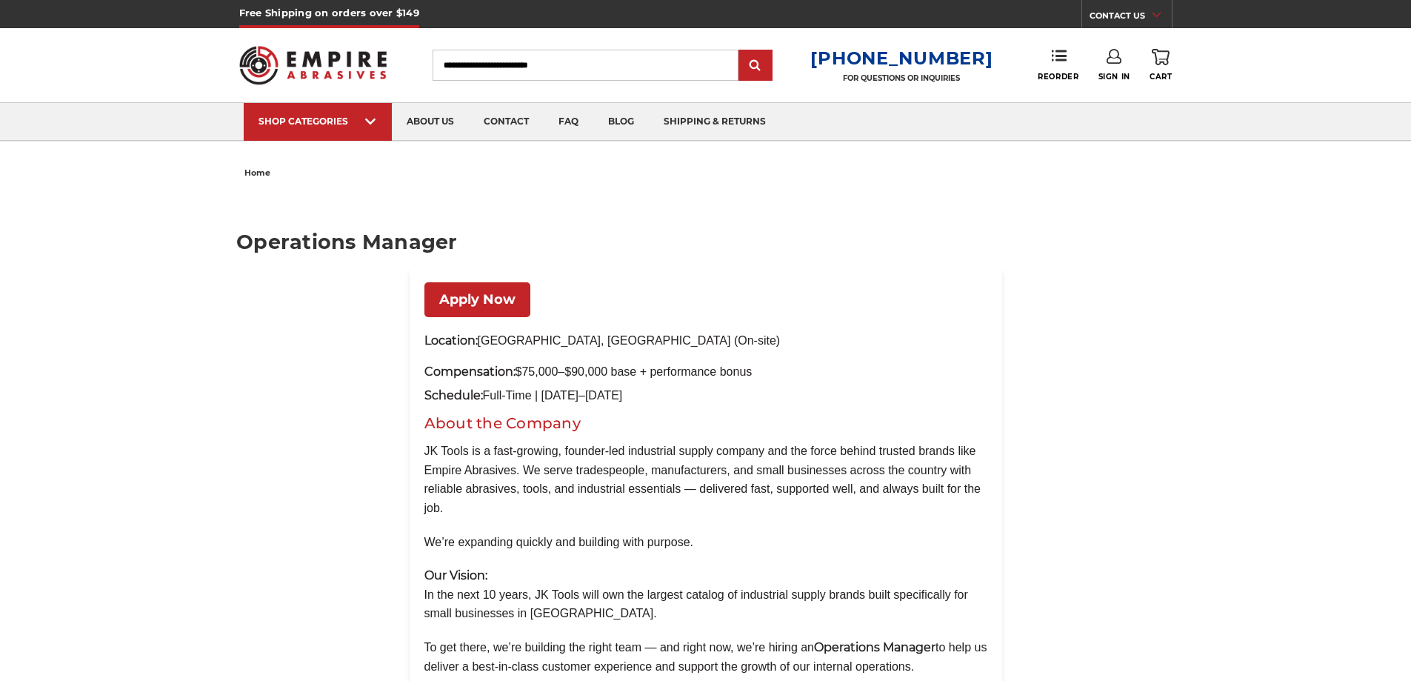 The image size is (1411, 681). What do you see at coordinates (756, 66) in the screenshot?
I see `input: Submit` at bounding box center [756, 66].